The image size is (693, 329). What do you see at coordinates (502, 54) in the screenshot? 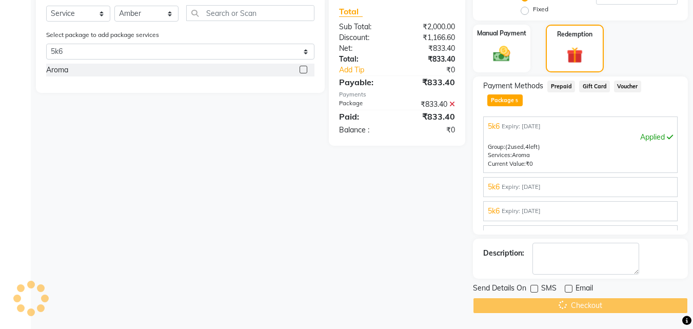
I see `img: _cash.svg` at bounding box center [502, 54].